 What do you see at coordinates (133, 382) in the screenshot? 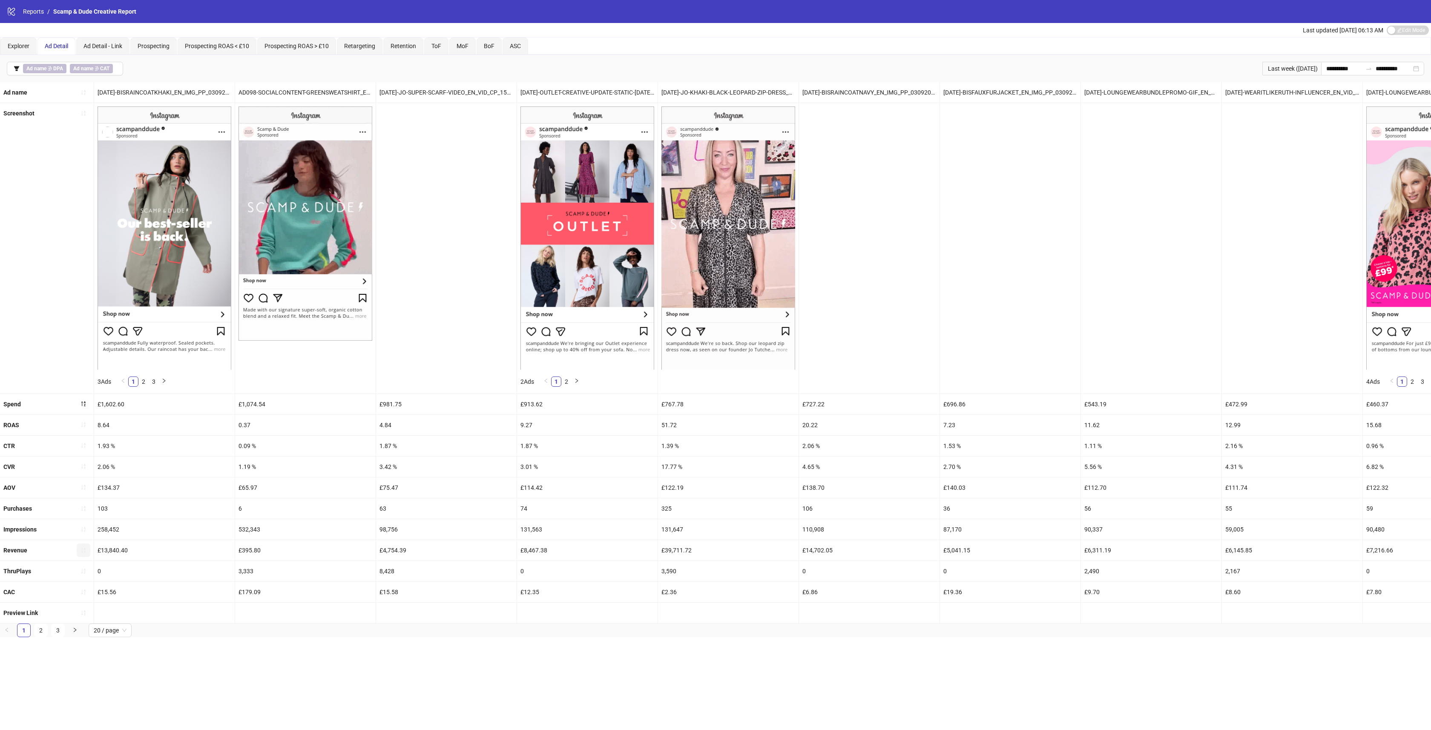
I see `a: 1` at bounding box center [133, 382].